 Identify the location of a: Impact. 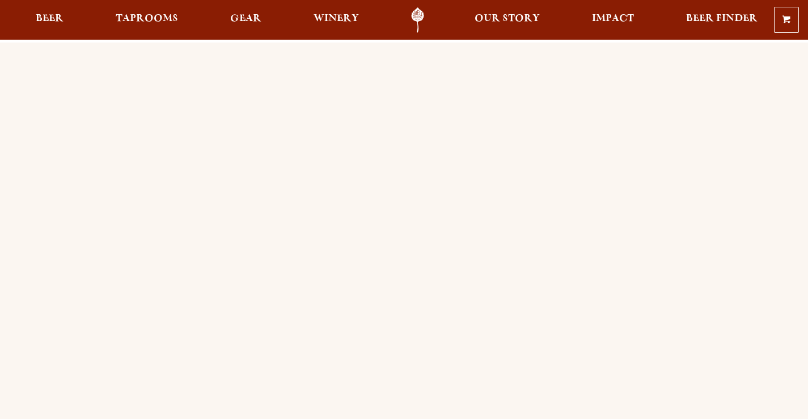
(613, 20).